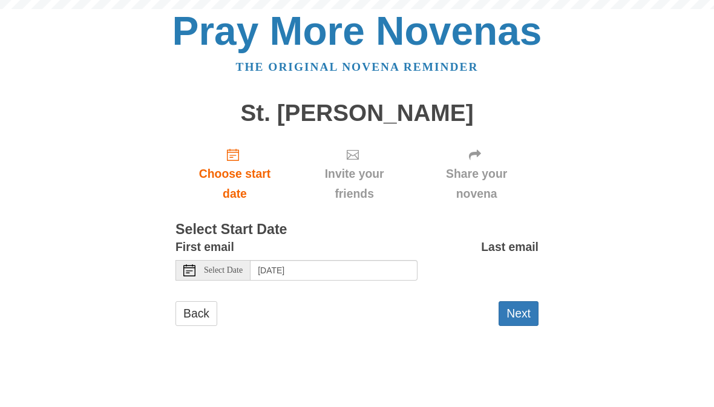  Describe the element at coordinates (357, 230) in the screenshot. I see `h3: Select Start Date` at that location.